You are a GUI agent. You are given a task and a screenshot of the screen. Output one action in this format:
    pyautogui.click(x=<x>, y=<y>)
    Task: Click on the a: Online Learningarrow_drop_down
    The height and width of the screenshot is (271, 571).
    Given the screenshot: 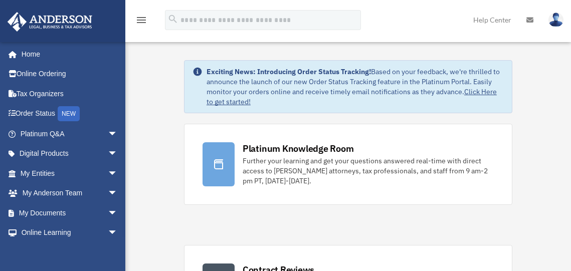 What is the action you would take?
    pyautogui.click(x=70, y=233)
    